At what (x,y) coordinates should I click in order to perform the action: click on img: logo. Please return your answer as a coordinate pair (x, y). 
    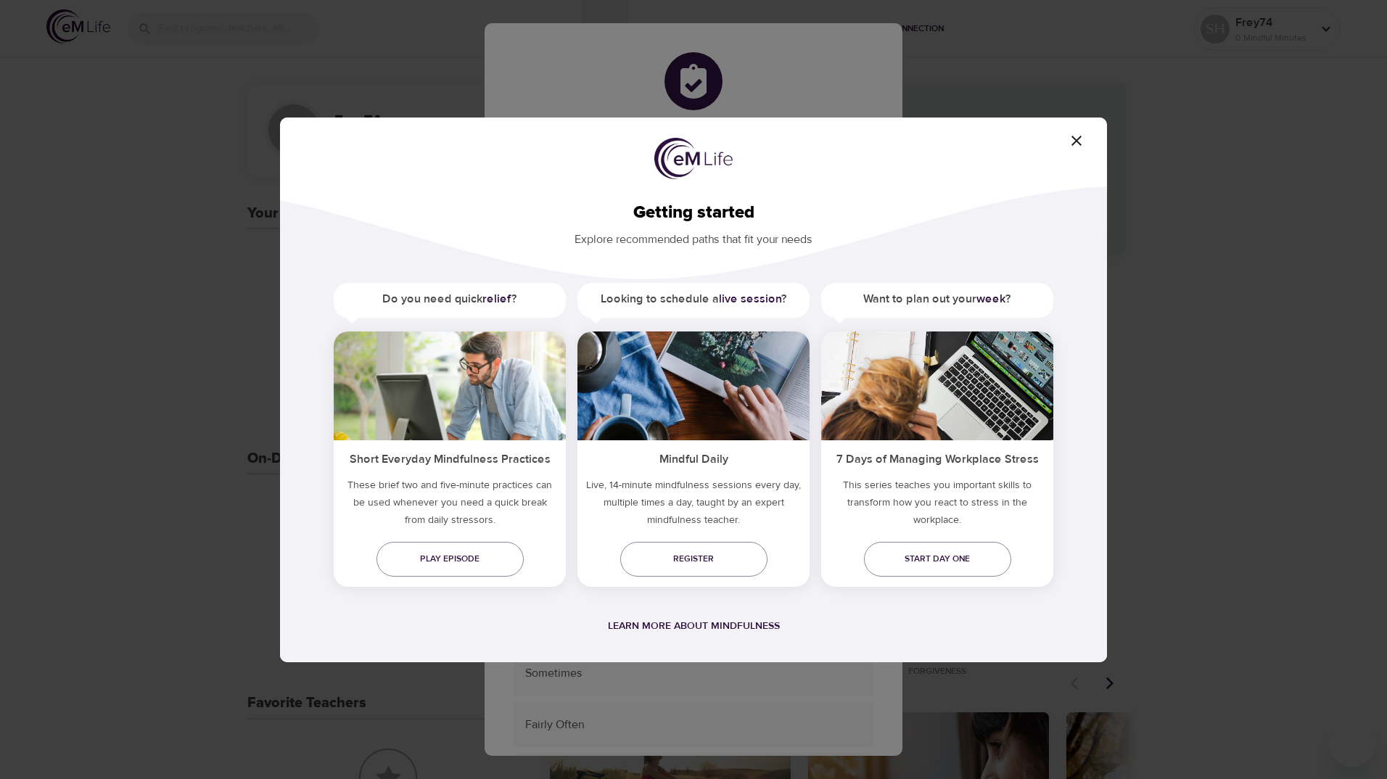
    Looking at the image, I should click on (693, 159).